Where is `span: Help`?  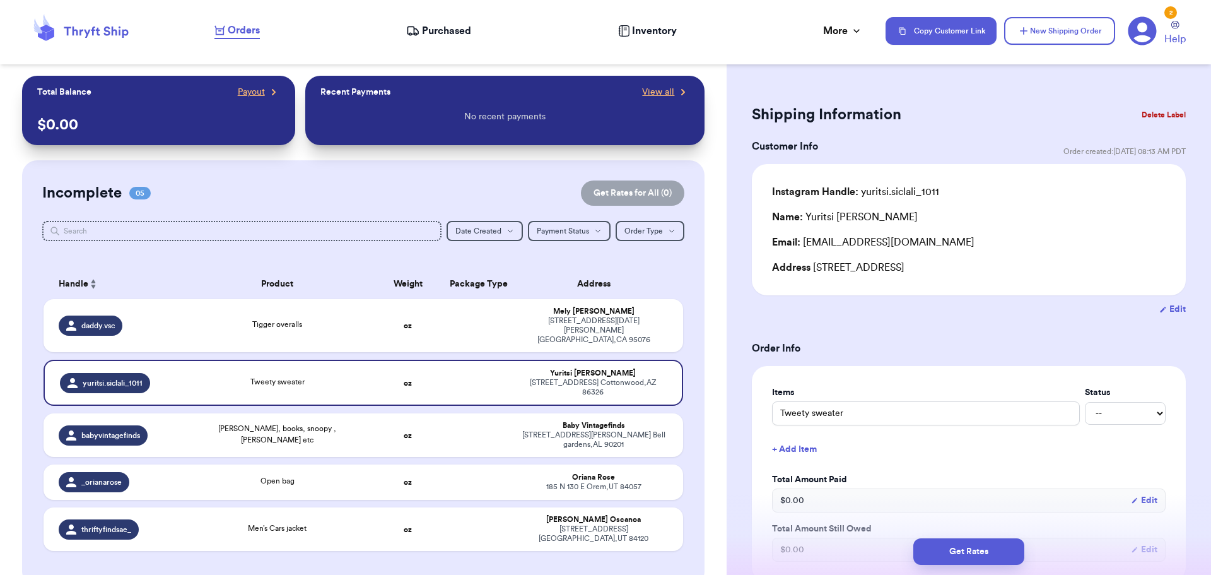
span: Help is located at coordinates (1175, 39).